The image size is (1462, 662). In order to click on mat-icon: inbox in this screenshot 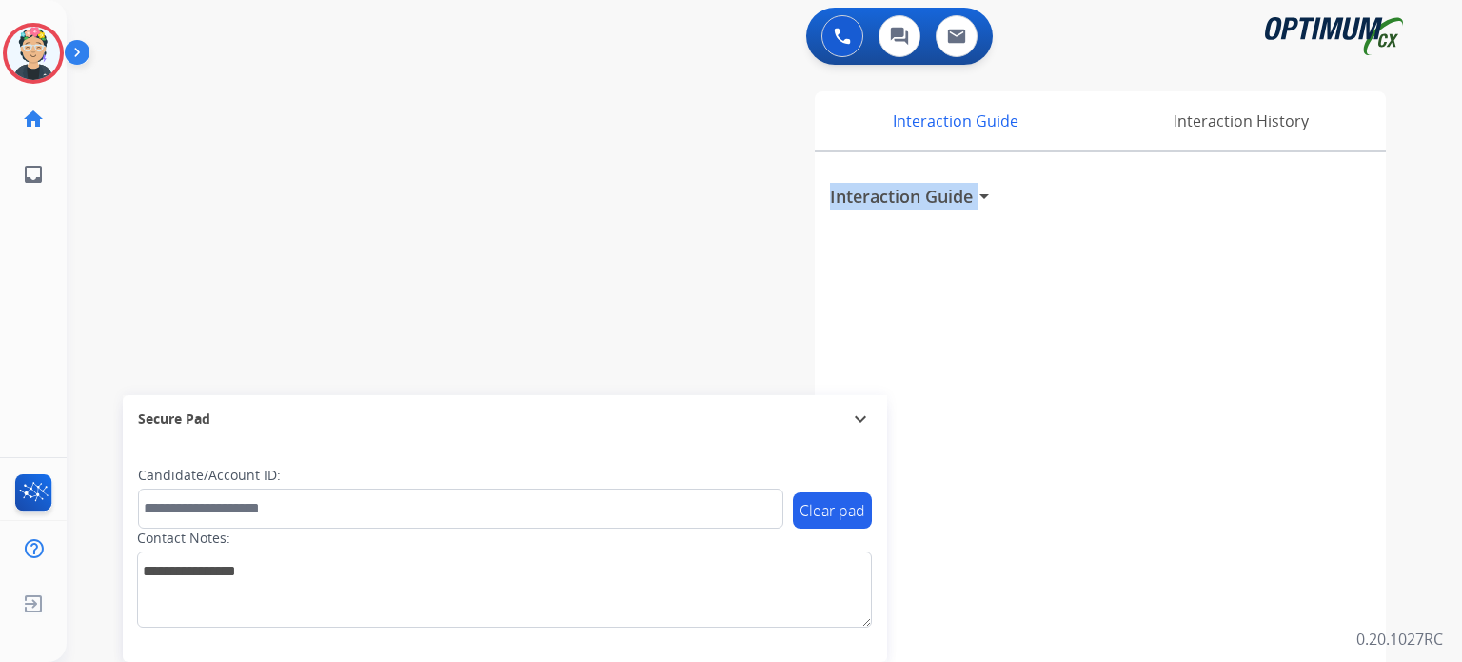, I will do `click(33, 174)`.